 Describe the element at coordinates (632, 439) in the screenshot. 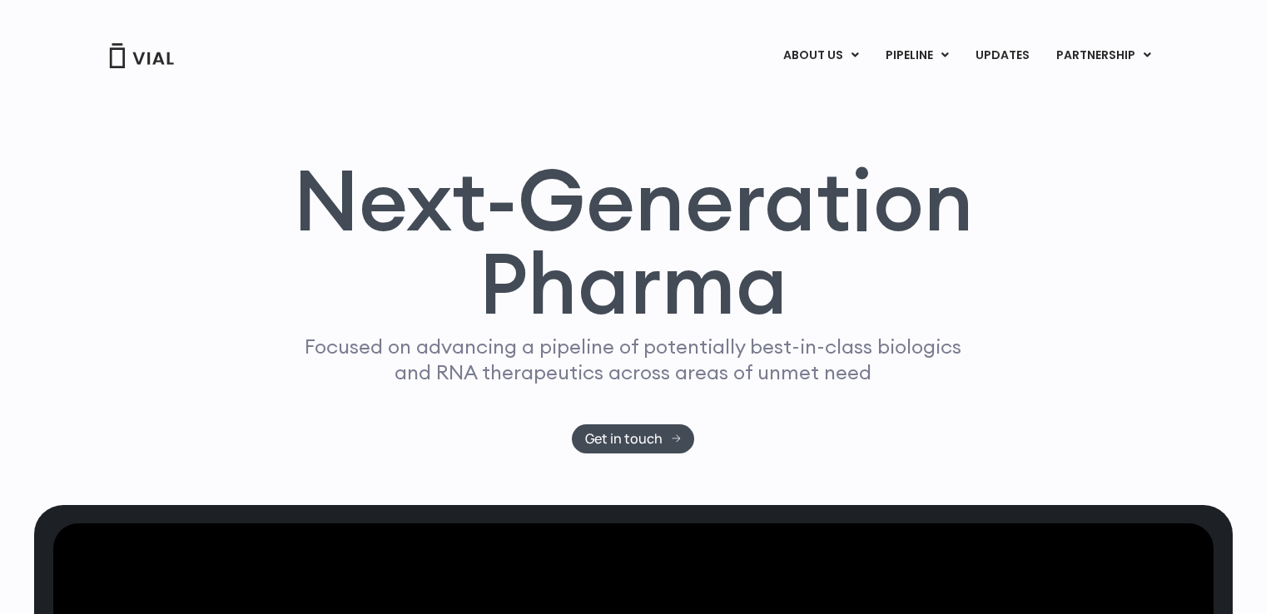

I see `a: Get in touch` at that location.